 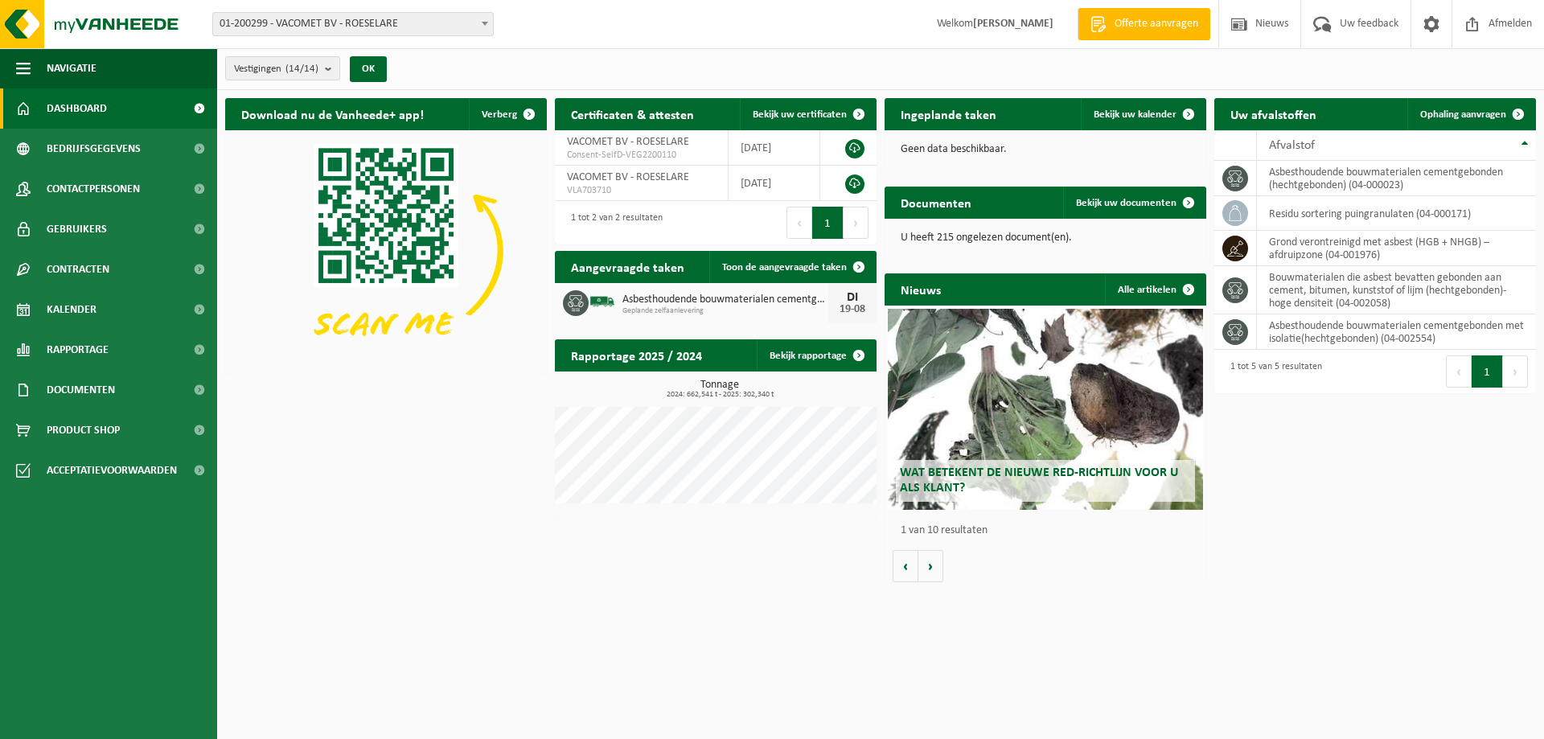 What do you see at coordinates (78, 269) in the screenshot?
I see `span: Contracten` at bounding box center [78, 269].